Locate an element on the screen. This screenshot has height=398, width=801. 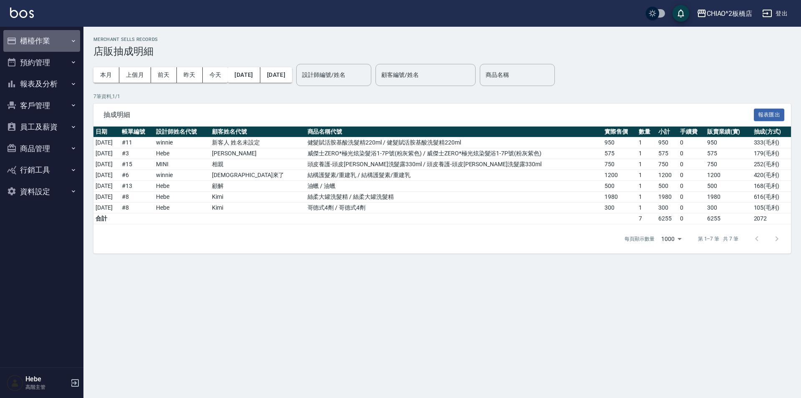
th: 設計師姓名代號 is located at coordinates (182, 132).